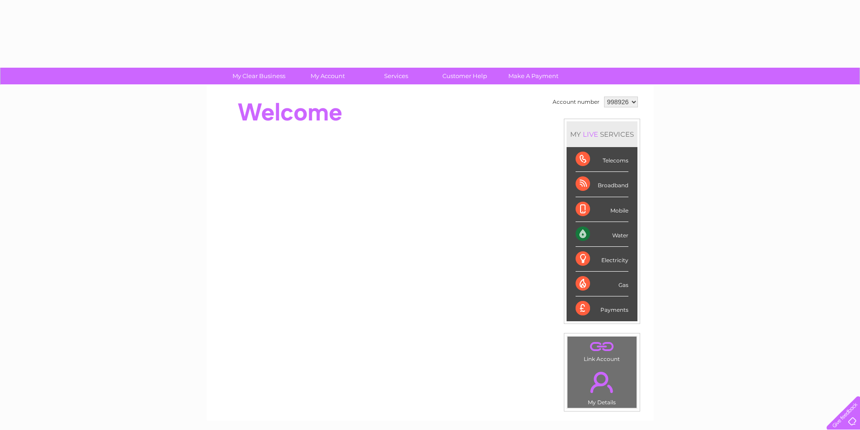 The width and height of the screenshot is (860, 430). Describe the element at coordinates (602, 159) in the screenshot. I see `div: Telecoms` at that location.